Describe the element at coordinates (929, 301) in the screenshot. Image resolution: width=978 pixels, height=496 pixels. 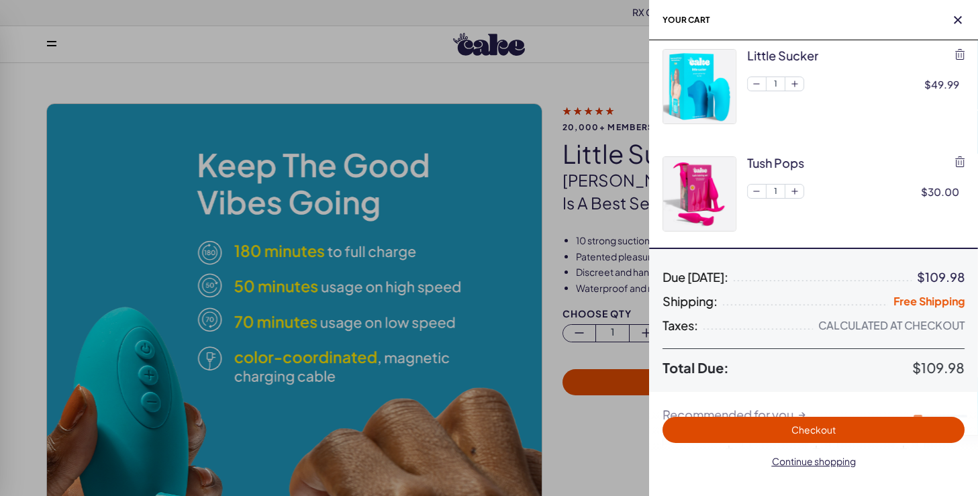
I see `span: Free Shipping` at that location.